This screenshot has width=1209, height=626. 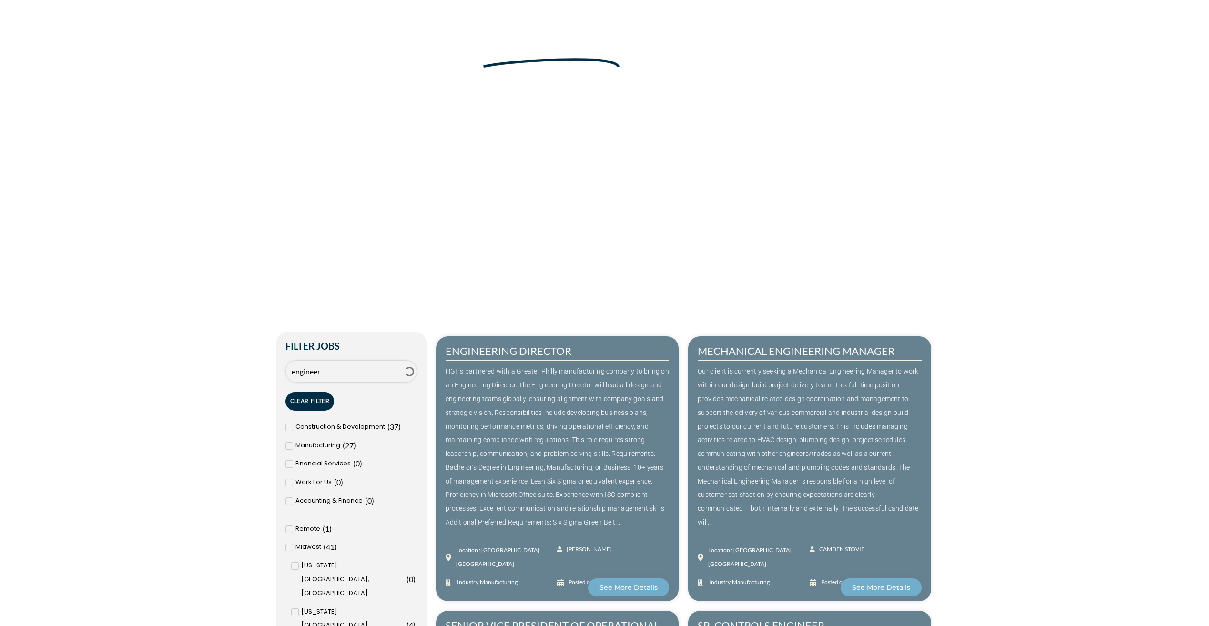 What do you see at coordinates (314, 482) in the screenshot?
I see `span: Work For Us` at bounding box center [314, 482].